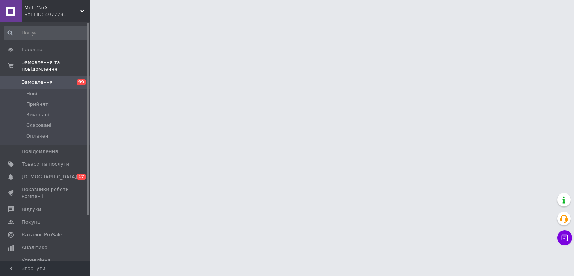 The height and width of the screenshot is (276, 574). What do you see at coordinates (37, 82) in the screenshot?
I see `span: Замовлення` at bounding box center [37, 82].